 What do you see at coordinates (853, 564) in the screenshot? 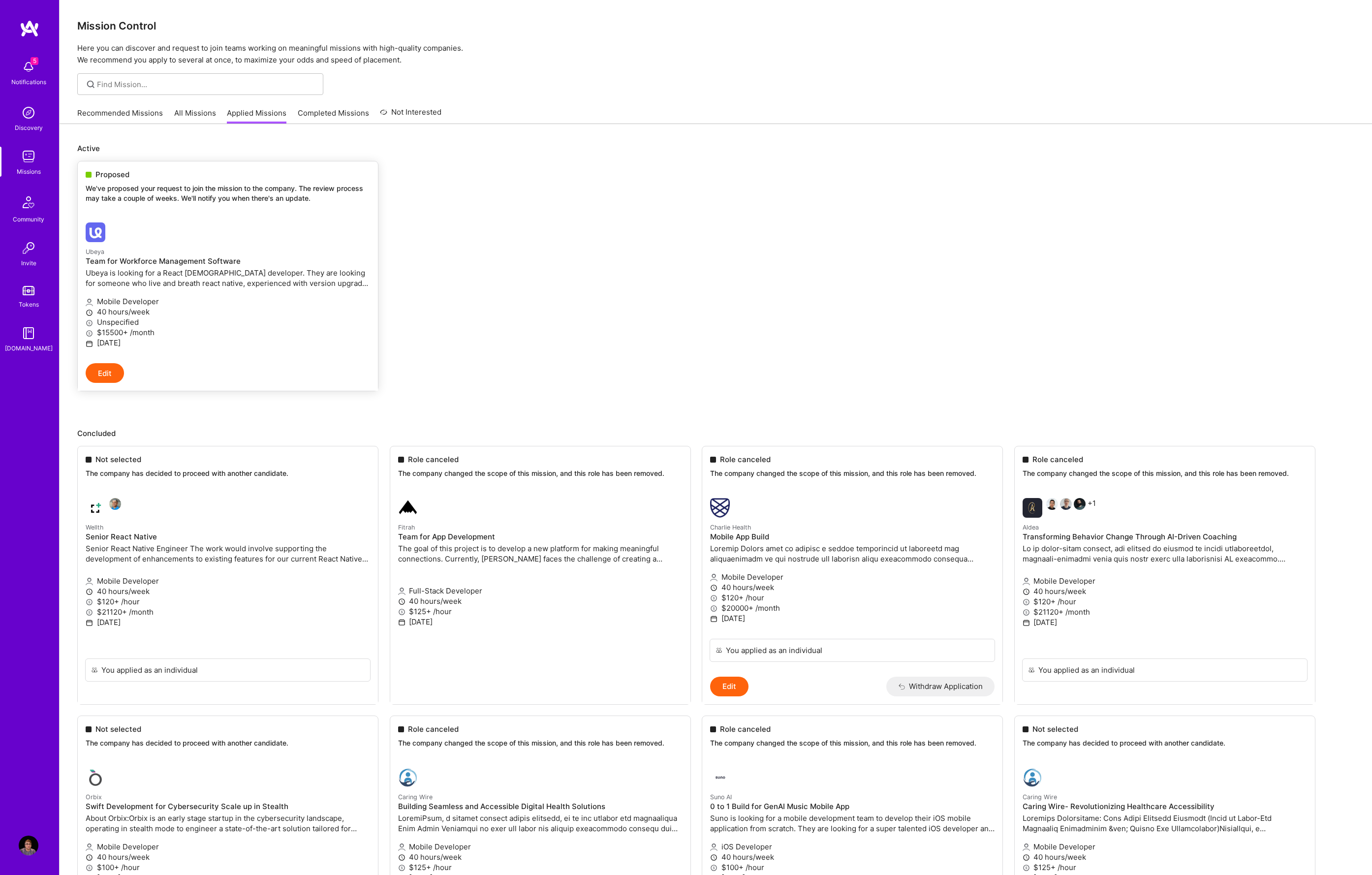
I see `a: Charlie Health company logoCharlie HealthMobile App BuildLoremip Dolors amet co adipisc e seddoe ...` at bounding box center [853, 564].